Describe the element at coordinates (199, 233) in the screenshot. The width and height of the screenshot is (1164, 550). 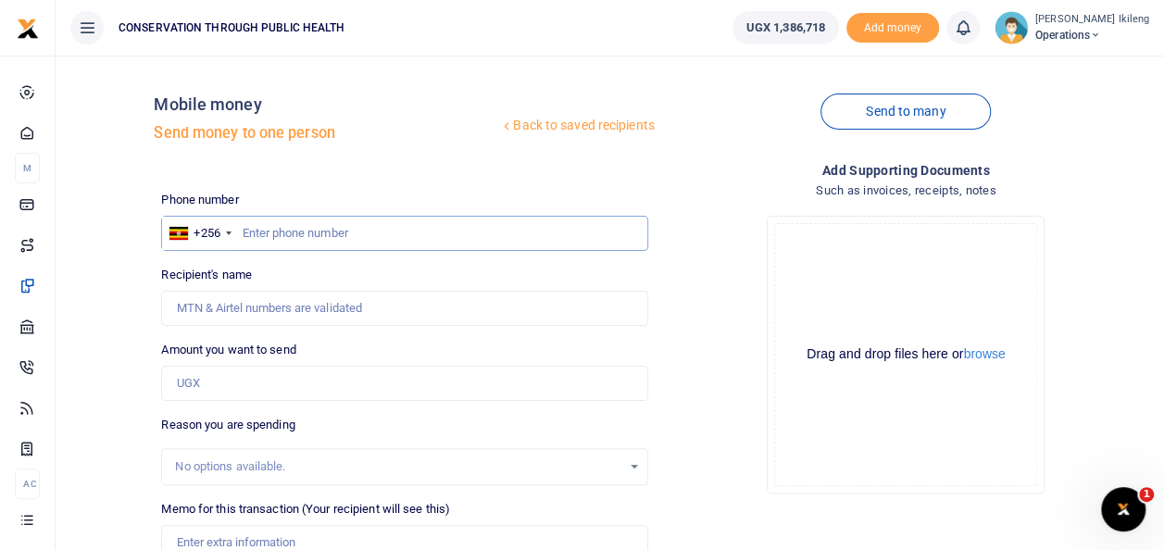
I see `div: Uganda: +256` at that location.